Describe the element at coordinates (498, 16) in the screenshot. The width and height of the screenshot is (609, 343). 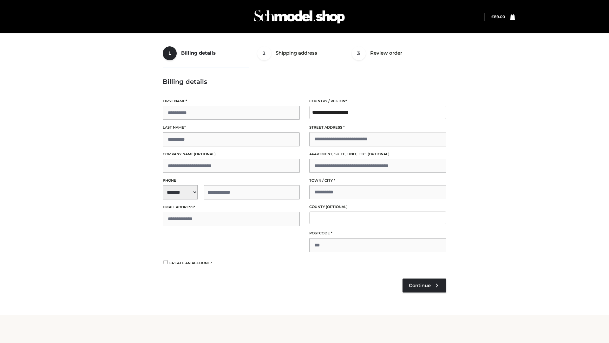
I see `bdi: 89.00` at that location.